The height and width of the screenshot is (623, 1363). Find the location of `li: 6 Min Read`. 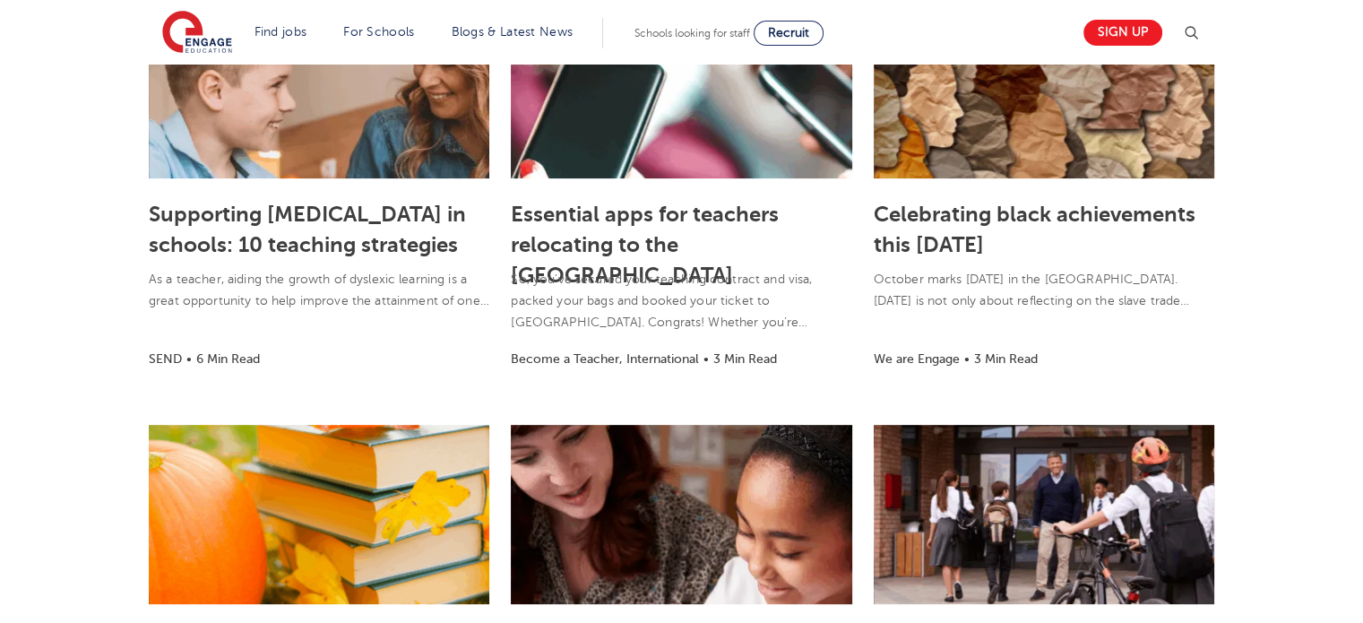

li: 6 Min Read is located at coordinates (228, 358).